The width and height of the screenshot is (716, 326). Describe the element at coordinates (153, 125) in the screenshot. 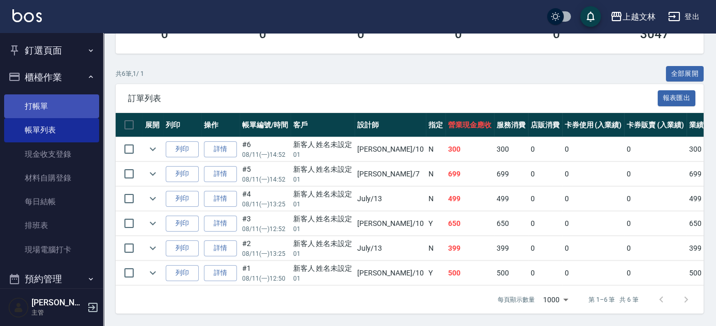

I see `th: 展開` at that location.